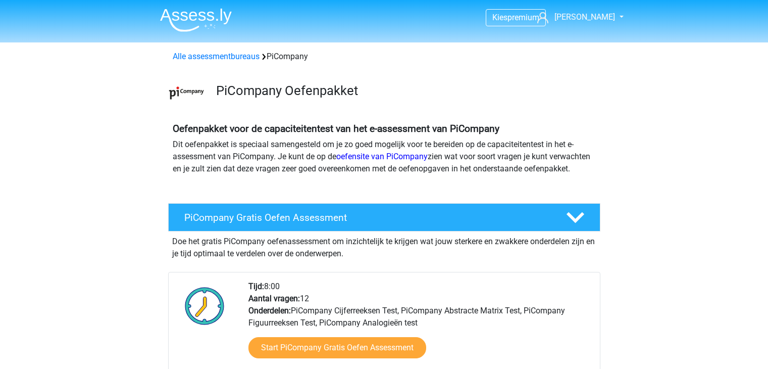 The width and height of the screenshot is (768, 369). Describe the element at coordinates (337, 348) in the screenshot. I see `a: Start PiCompany Gratis Oefen Assessment` at that location.